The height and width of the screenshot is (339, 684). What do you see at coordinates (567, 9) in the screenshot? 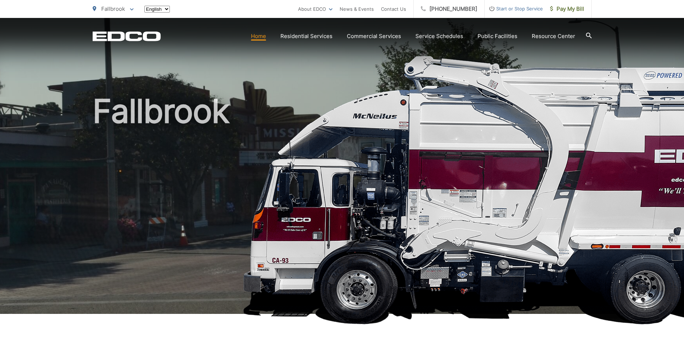
I see `span: Pay My Bill` at bounding box center [567, 9].